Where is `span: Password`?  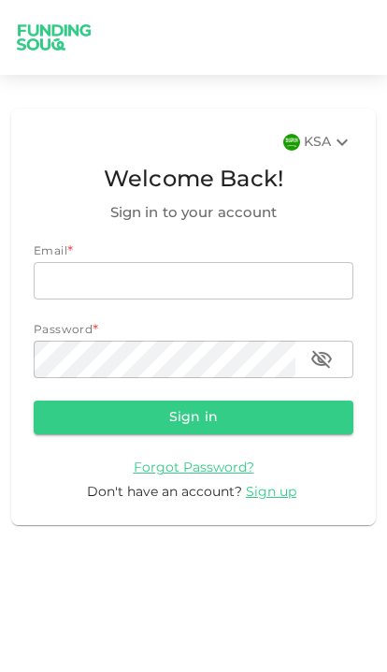 span: Password is located at coordinates (63, 330).